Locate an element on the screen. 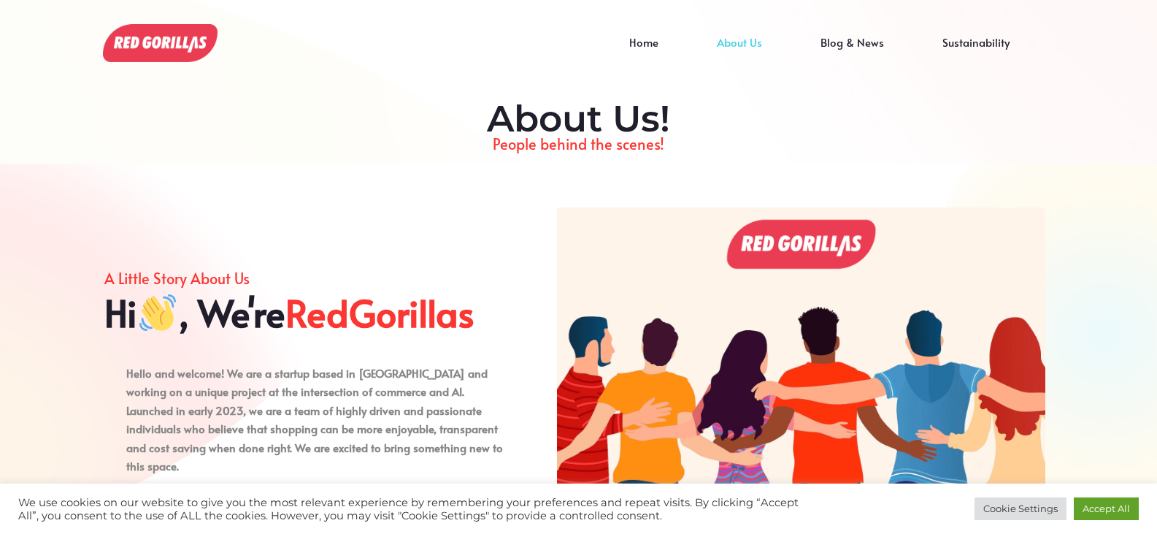  span: RedGorillas is located at coordinates (380, 312).